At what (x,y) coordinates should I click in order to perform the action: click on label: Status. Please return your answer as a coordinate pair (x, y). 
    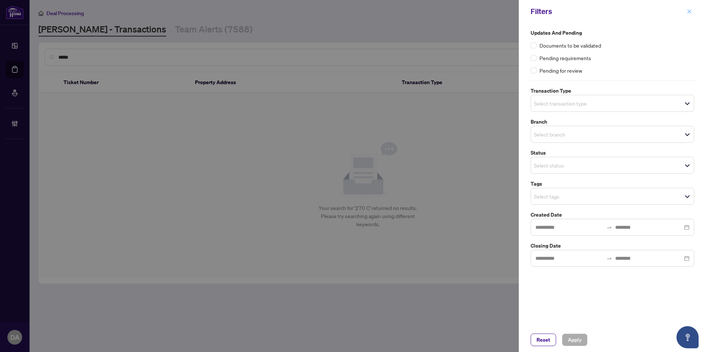
    Looking at the image, I should click on (613, 153).